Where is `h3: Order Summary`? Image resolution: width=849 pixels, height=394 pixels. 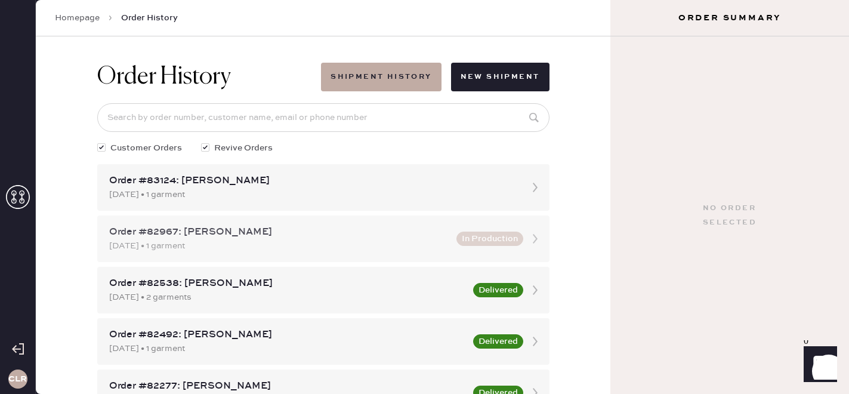 h3: Order Summary is located at coordinates (730, 18).